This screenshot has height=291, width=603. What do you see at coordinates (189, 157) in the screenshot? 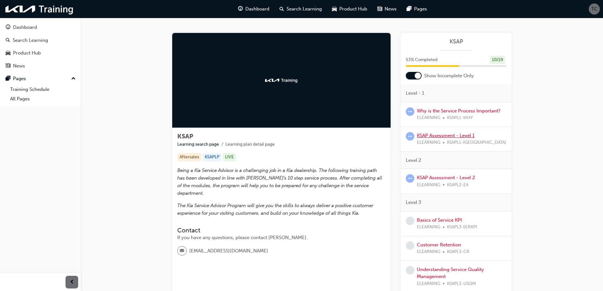
I see `div: Aftersales` at bounding box center [189, 157].